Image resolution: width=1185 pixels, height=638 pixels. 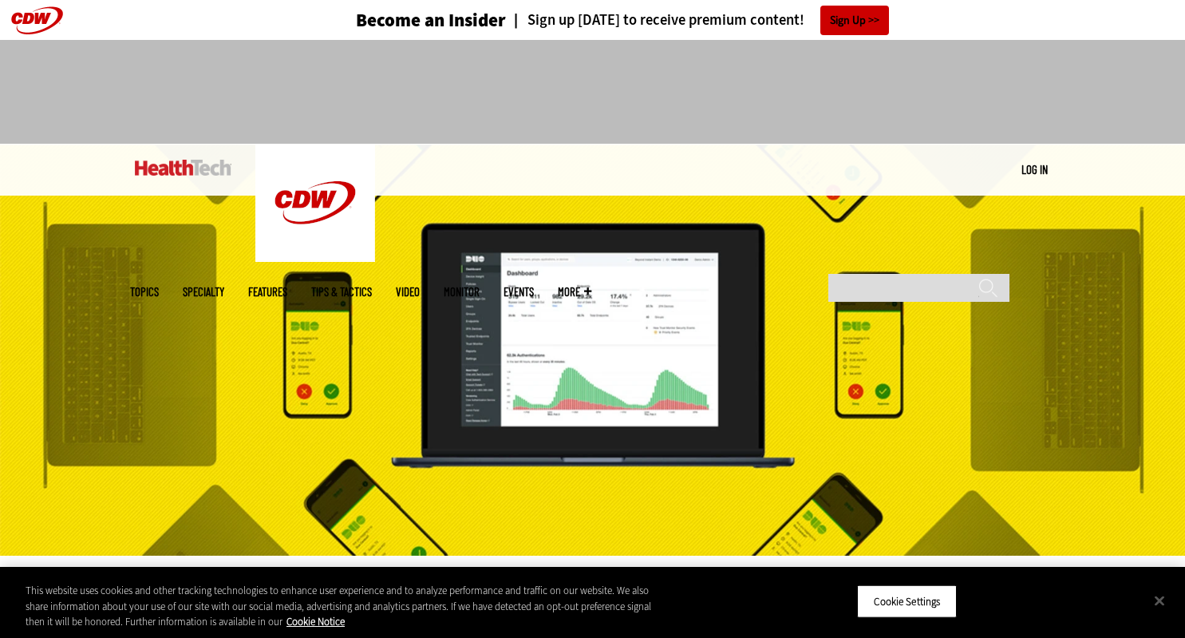 I want to click on h3: Become an Insider, so click(x=431, y=20).